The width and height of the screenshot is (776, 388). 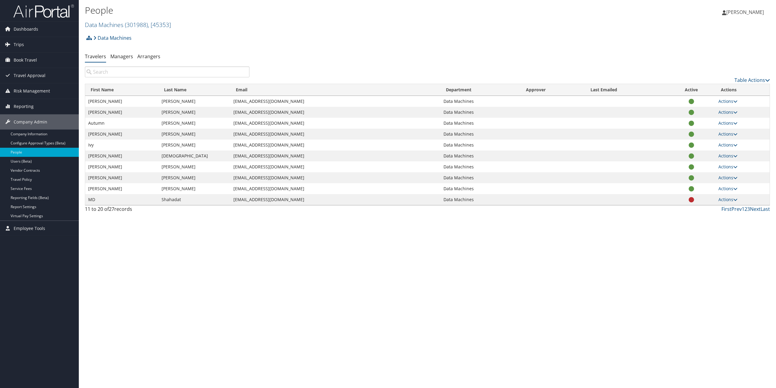 I want to click on td: Autumn, so click(x=122, y=123).